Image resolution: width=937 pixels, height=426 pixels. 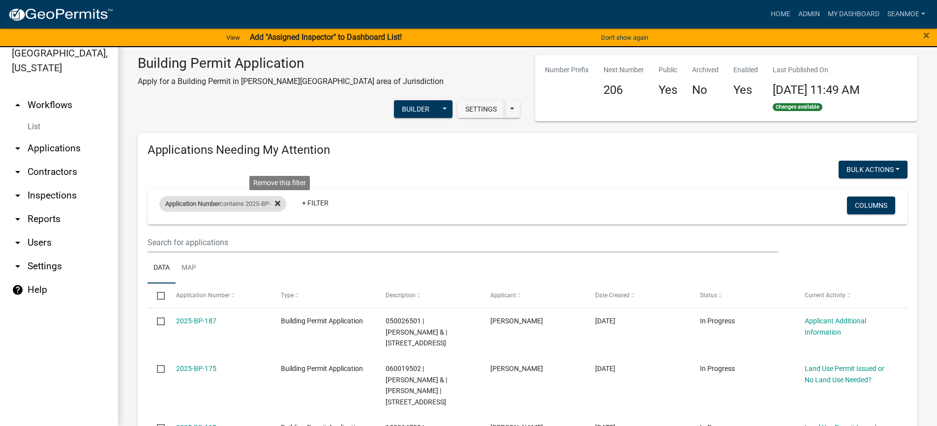 I want to click on h4: No, so click(x=705, y=90).